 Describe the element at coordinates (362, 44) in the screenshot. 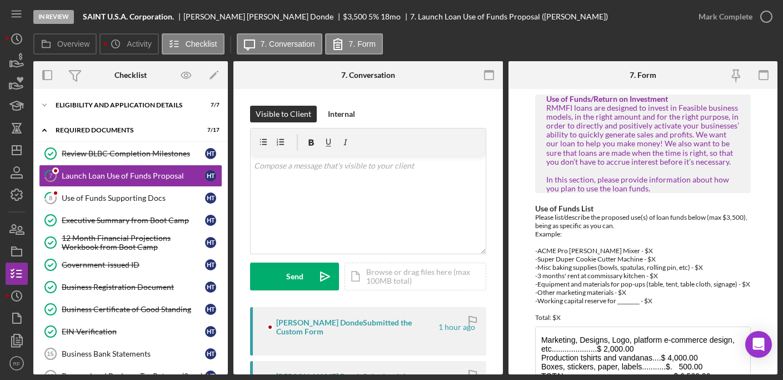

I see `label: 7. Form` at that location.